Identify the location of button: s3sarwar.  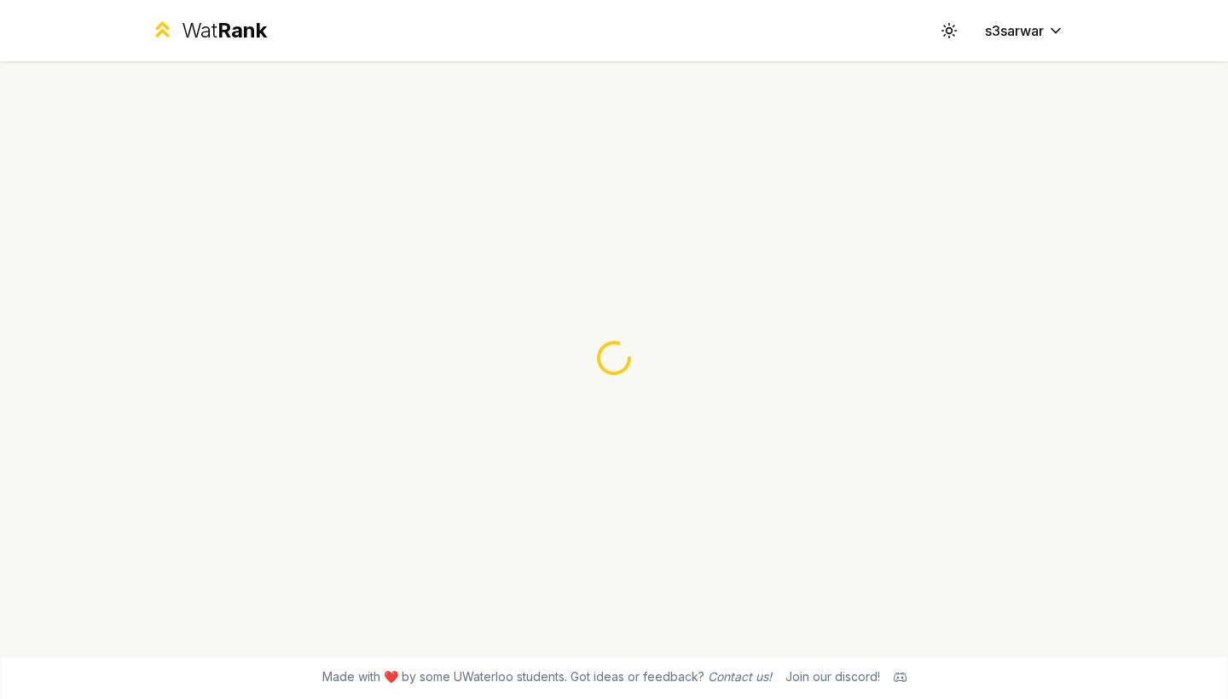
(1024, 31).